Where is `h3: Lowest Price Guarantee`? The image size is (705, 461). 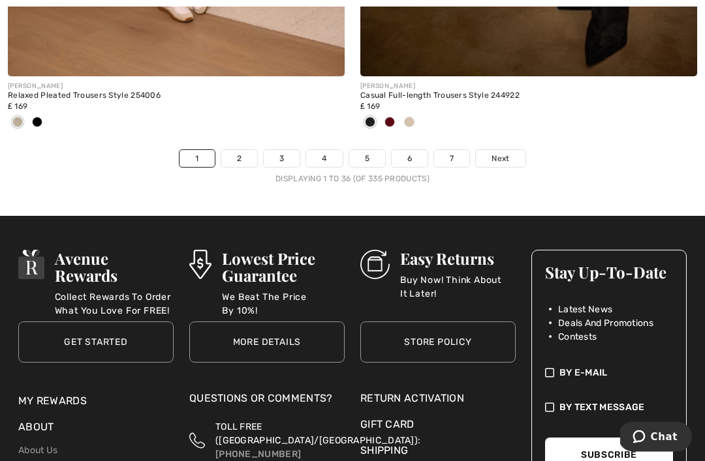 h3: Lowest Price Guarantee is located at coordinates (283, 268).